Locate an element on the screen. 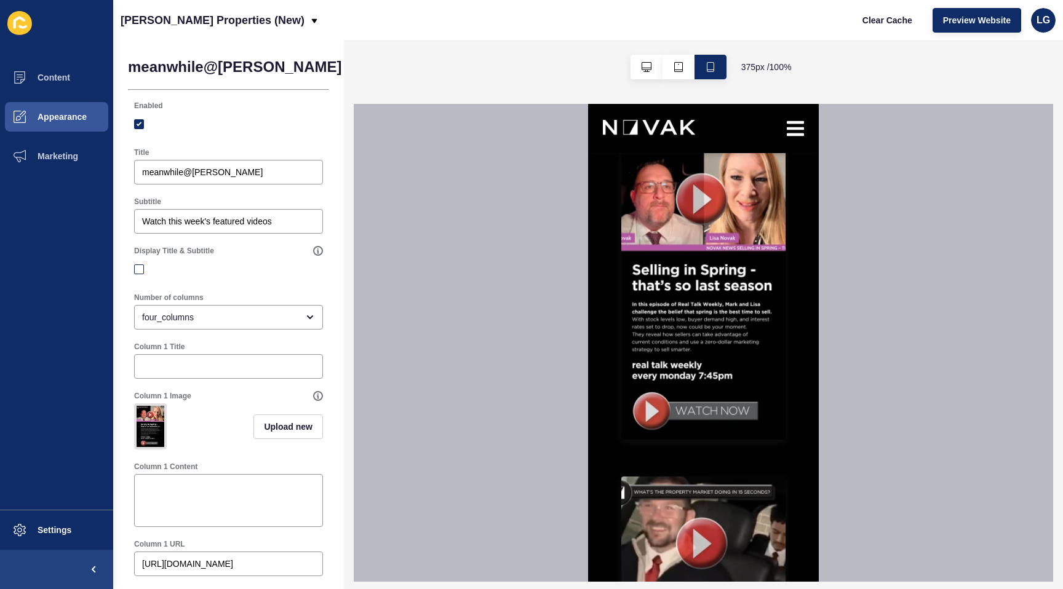 The width and height of the screenshot is (1063, 589). button: Preview Website is located at coordinates (977, 20).